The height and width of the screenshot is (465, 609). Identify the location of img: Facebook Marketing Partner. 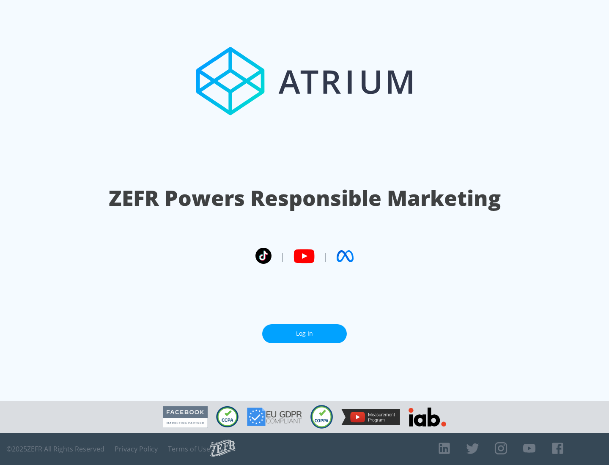
(185, 417).